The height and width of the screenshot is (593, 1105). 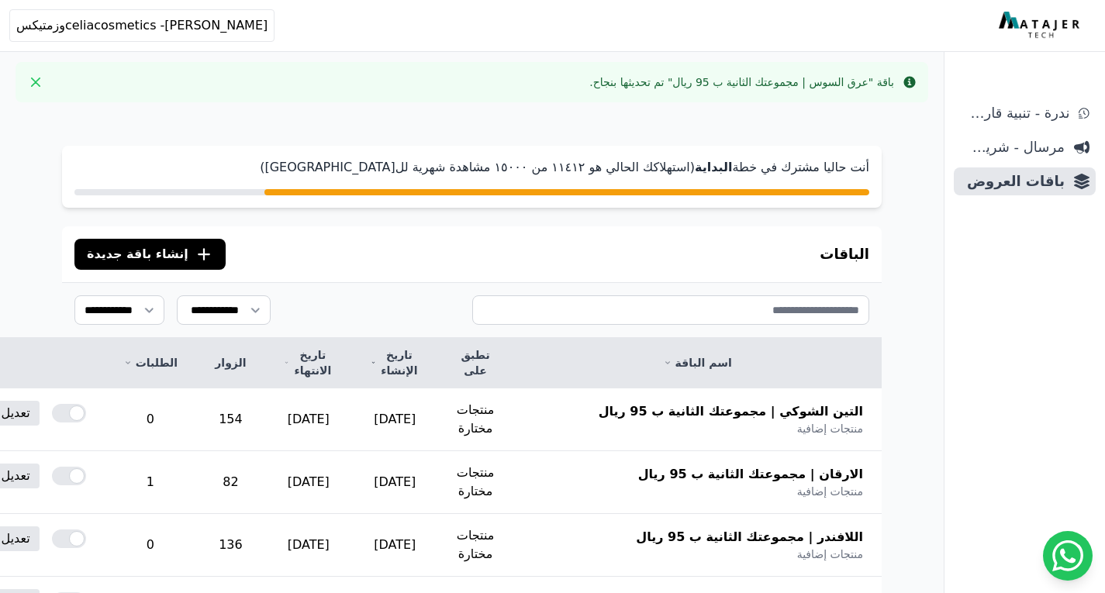 What do you see at coordinates (730, 412) in the screenshot?
I see `span: التين الشوكي | مجموعتك الثانية ب 95 ريال` at bounding box center [730, 412].